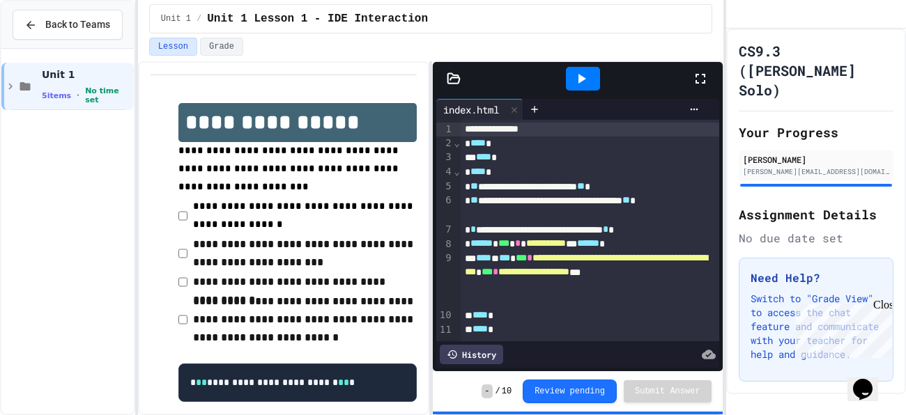  I want to click on button: Submit Answer, so click(667, 392).